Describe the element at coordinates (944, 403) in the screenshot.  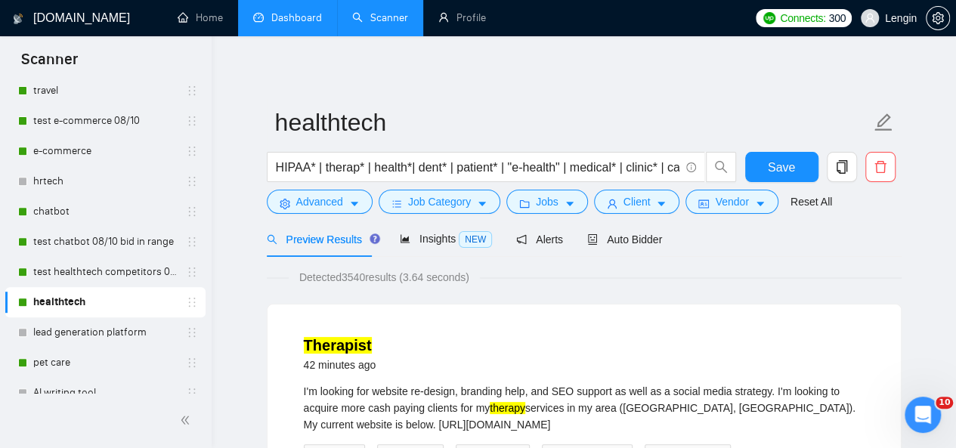
I see `span: 10` at that location.